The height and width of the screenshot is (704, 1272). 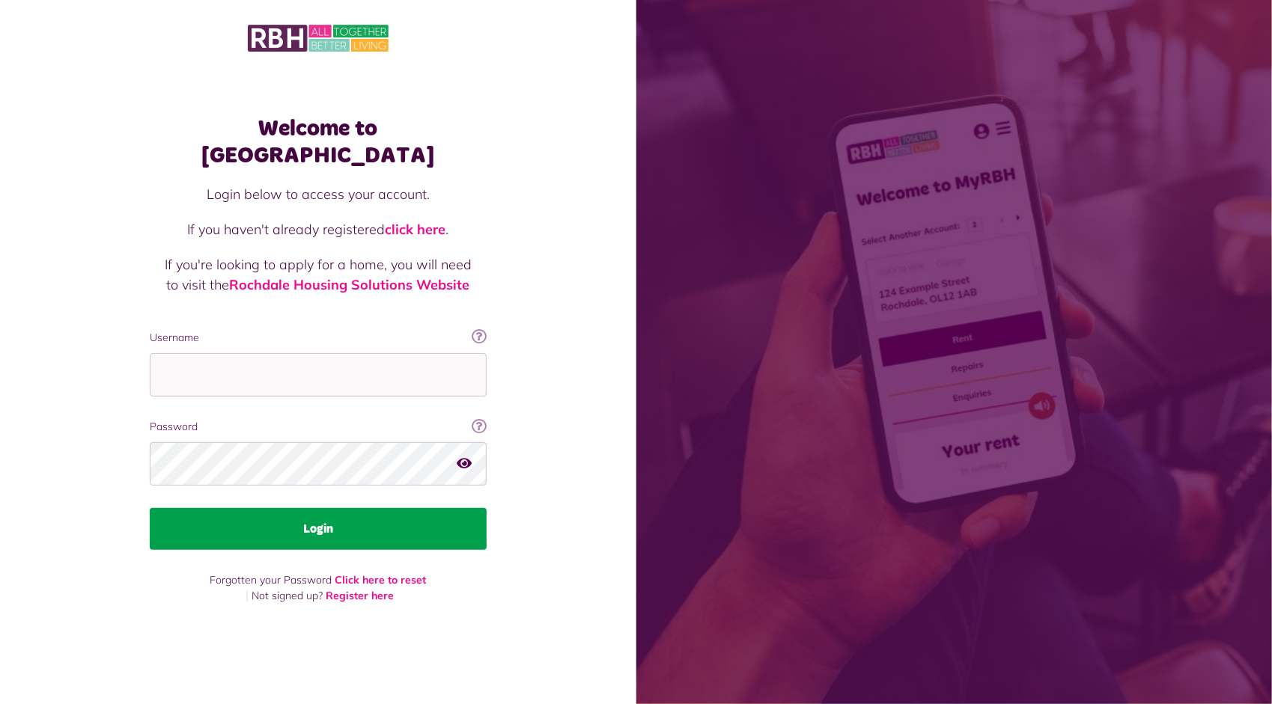 What do you see at coordinates (415, 229) in the screenshot?
I see `a: click here` at bounding box center [415, 229].